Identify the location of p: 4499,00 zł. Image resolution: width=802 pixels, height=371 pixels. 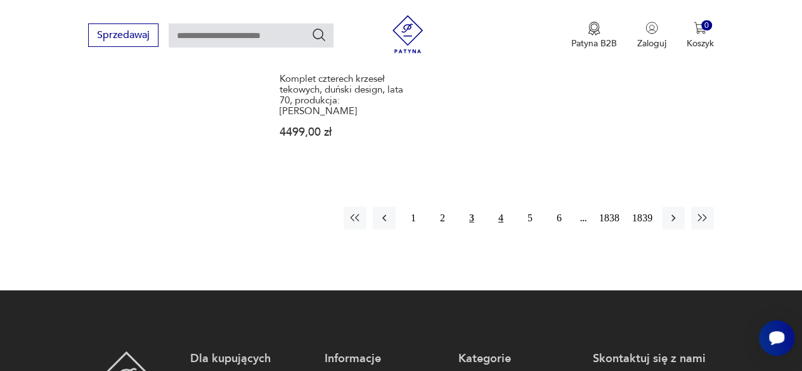
(343, 132).